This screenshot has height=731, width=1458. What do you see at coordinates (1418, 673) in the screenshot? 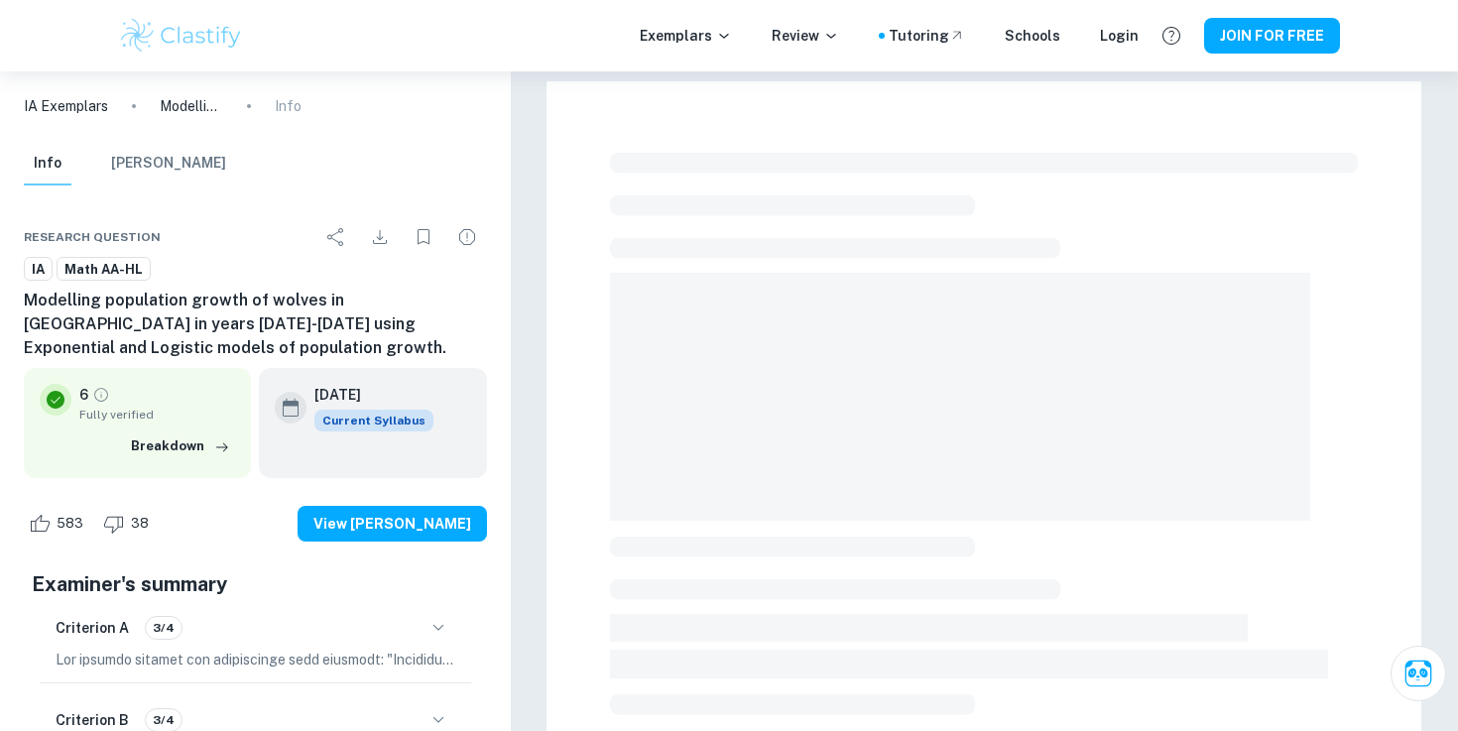
I see `button: Ask Clai` at bounding box center [1418, 673].